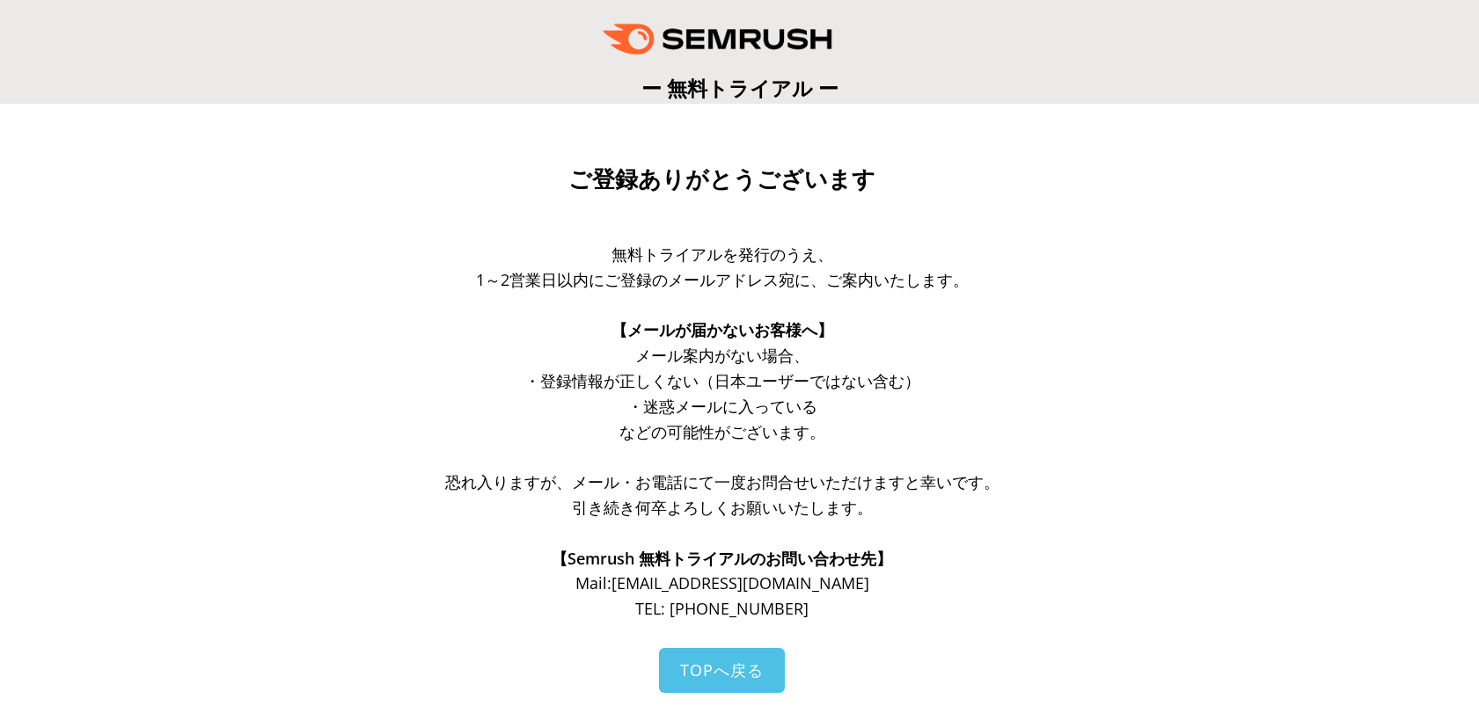 The image size is (1479, 728). I want to click on span: ー 無料トライアル ー, so click(740, 88).